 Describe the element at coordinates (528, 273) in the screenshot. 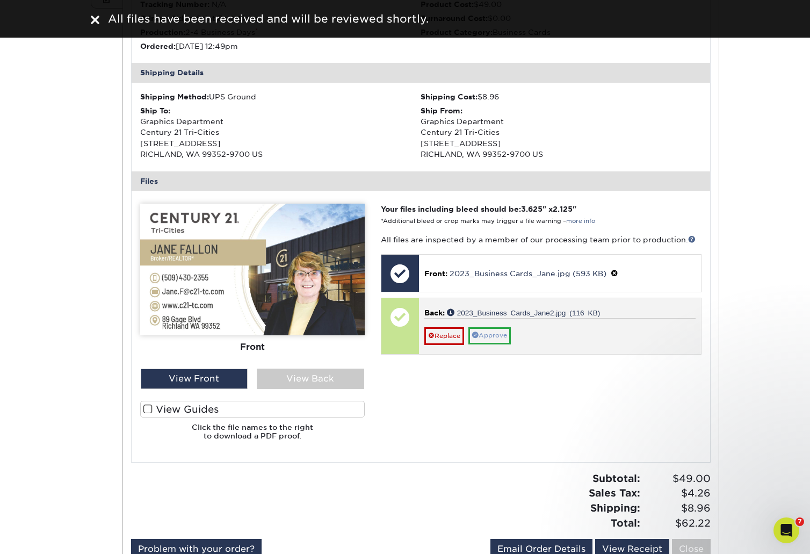

I see `a: 2023_Business Cards_Jane.jpg (593 KB)` at that location.